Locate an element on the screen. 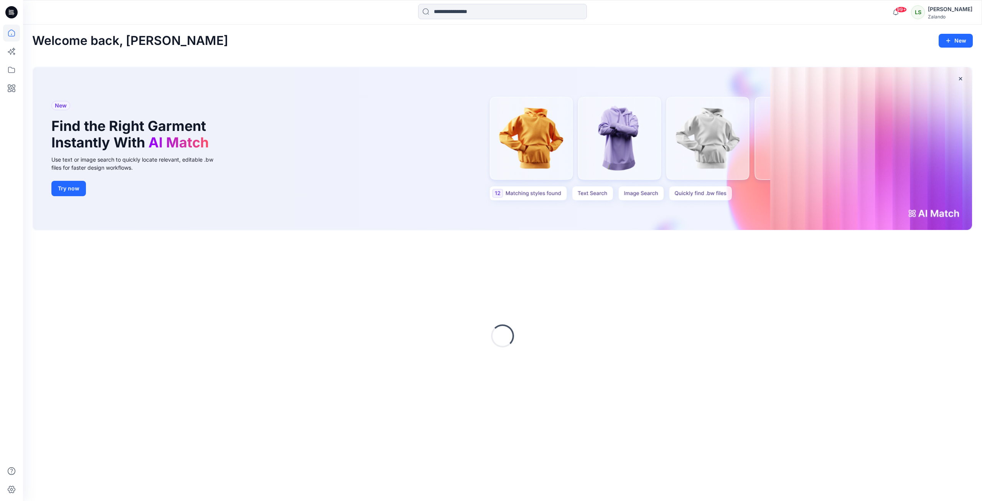 The image size is (982, 501). button: New is located at coordinates (955, 41).